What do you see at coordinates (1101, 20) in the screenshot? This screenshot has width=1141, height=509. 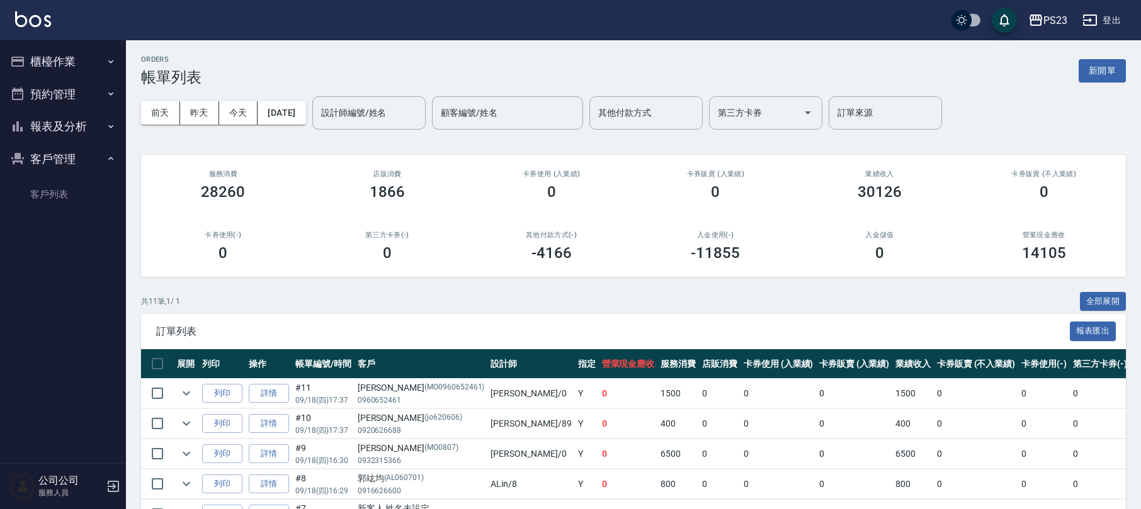 I see `button: 登出` at bounding box center [1101, 20].